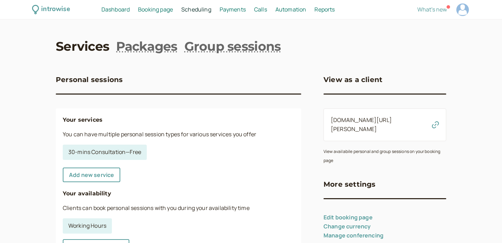  Describe the element at coordinates (484, 227) in the screenshot. I see `div: Chat Widget` at that location.